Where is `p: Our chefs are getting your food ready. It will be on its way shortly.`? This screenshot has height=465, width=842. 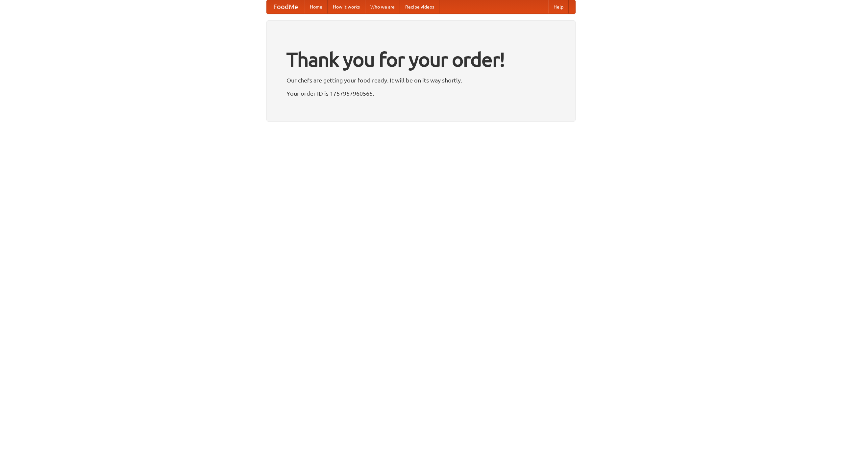
p: Our chefs are getting your food ready. It will be on its way shortly. is located at coordinates (421, 80).